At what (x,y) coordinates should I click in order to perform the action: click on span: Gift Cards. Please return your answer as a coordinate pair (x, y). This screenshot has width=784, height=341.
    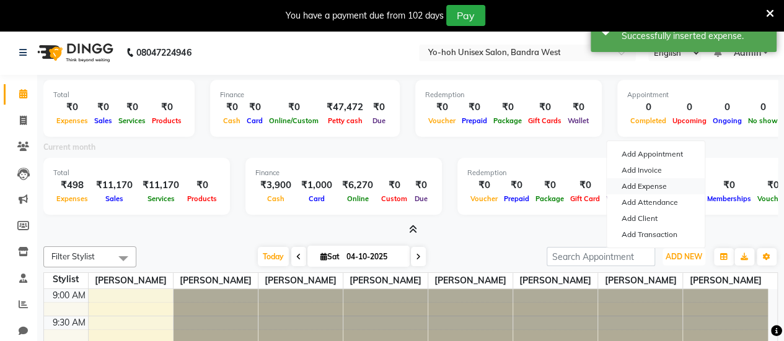
    Looking at the image, I should click on (545, 121).